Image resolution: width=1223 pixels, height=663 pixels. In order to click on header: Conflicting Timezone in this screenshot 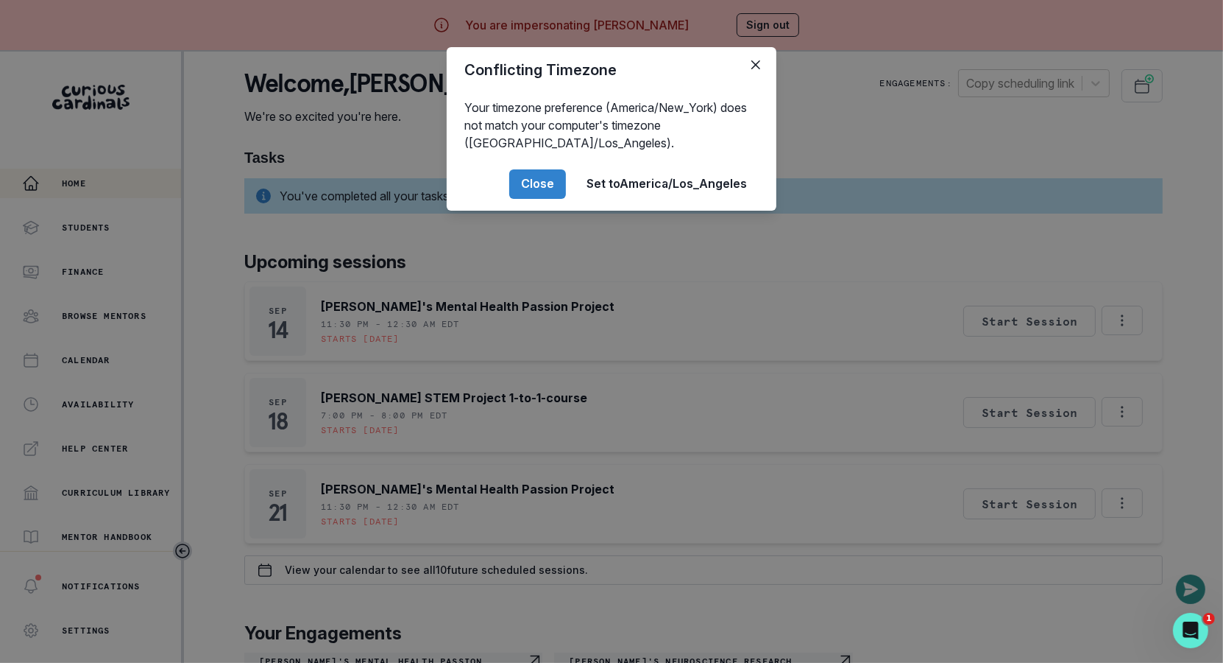, I will do `click(612, 70)`.